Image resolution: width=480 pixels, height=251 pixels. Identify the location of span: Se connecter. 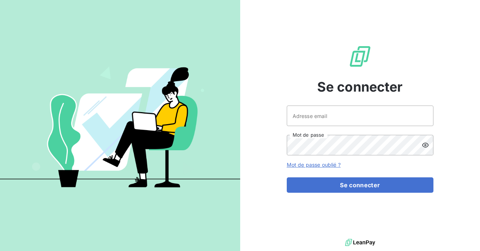
(360, 87).